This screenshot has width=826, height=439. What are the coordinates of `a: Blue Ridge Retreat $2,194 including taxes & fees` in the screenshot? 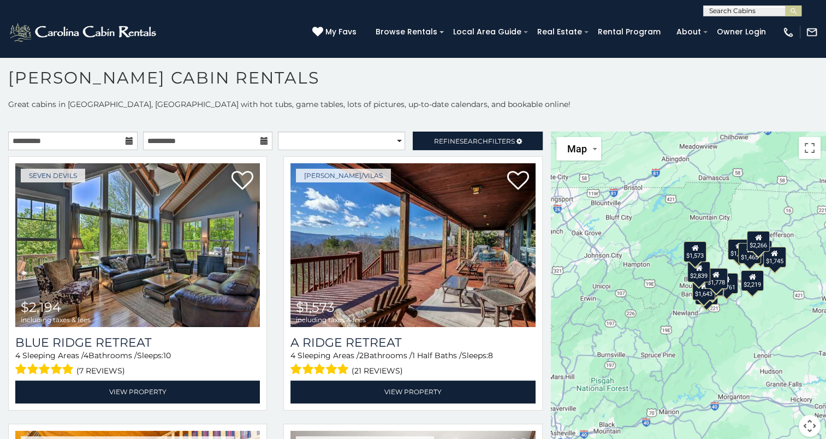 It's located at (138, 245).